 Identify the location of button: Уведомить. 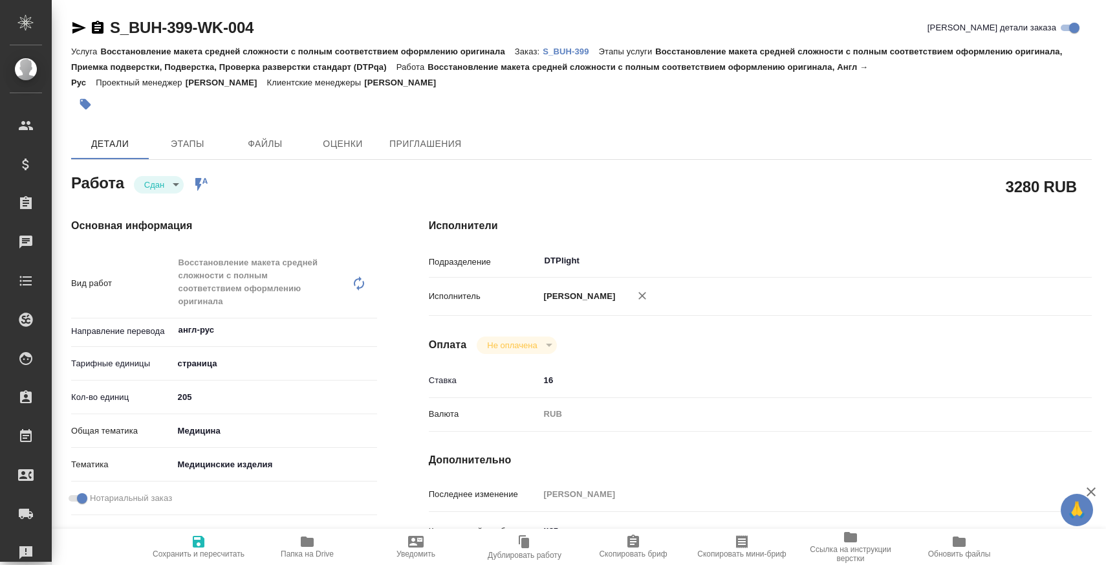
(416, 546).